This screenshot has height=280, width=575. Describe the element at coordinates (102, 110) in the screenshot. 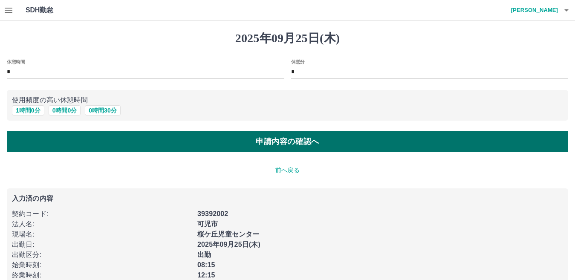

I see `button: 0時間30分` at that location.